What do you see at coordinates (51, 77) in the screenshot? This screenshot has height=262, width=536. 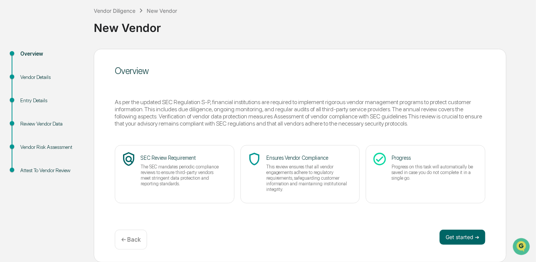 I see `div: Vendor Details` at bounding box center [51, 77].